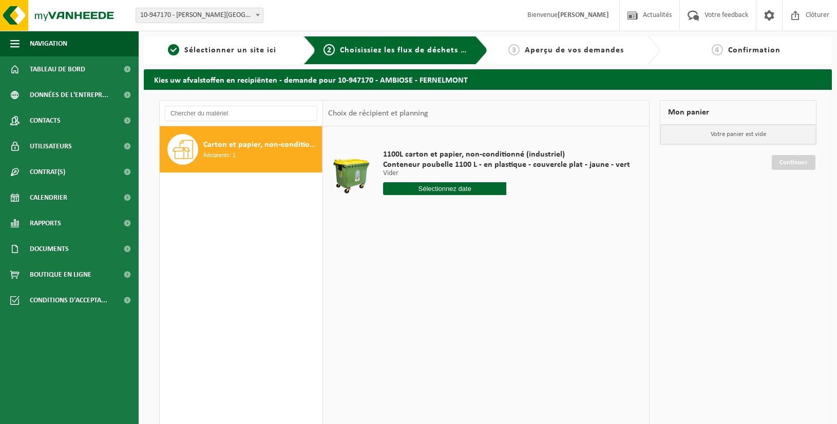  I want to click on div: Choix de récipient et planning, so click(378, 113).